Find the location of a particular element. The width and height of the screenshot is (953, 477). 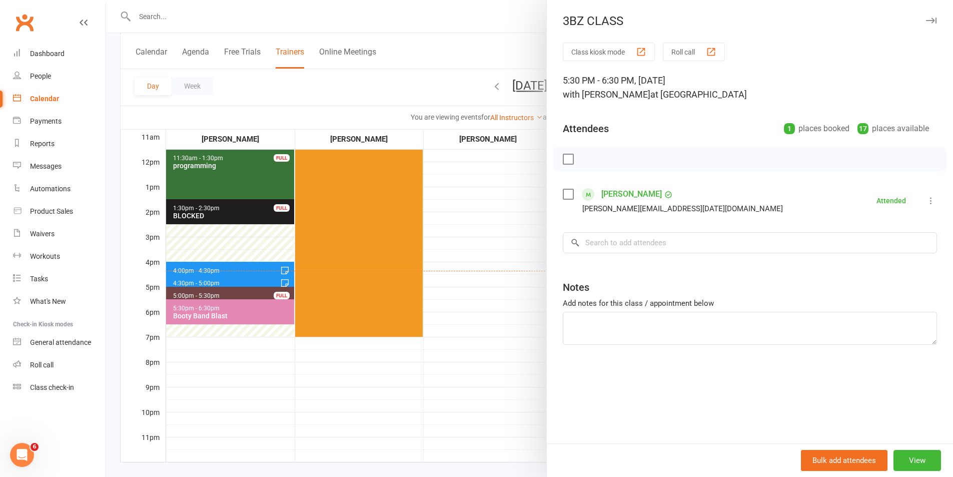

div: Calendar is located at coordinates (45, 99).